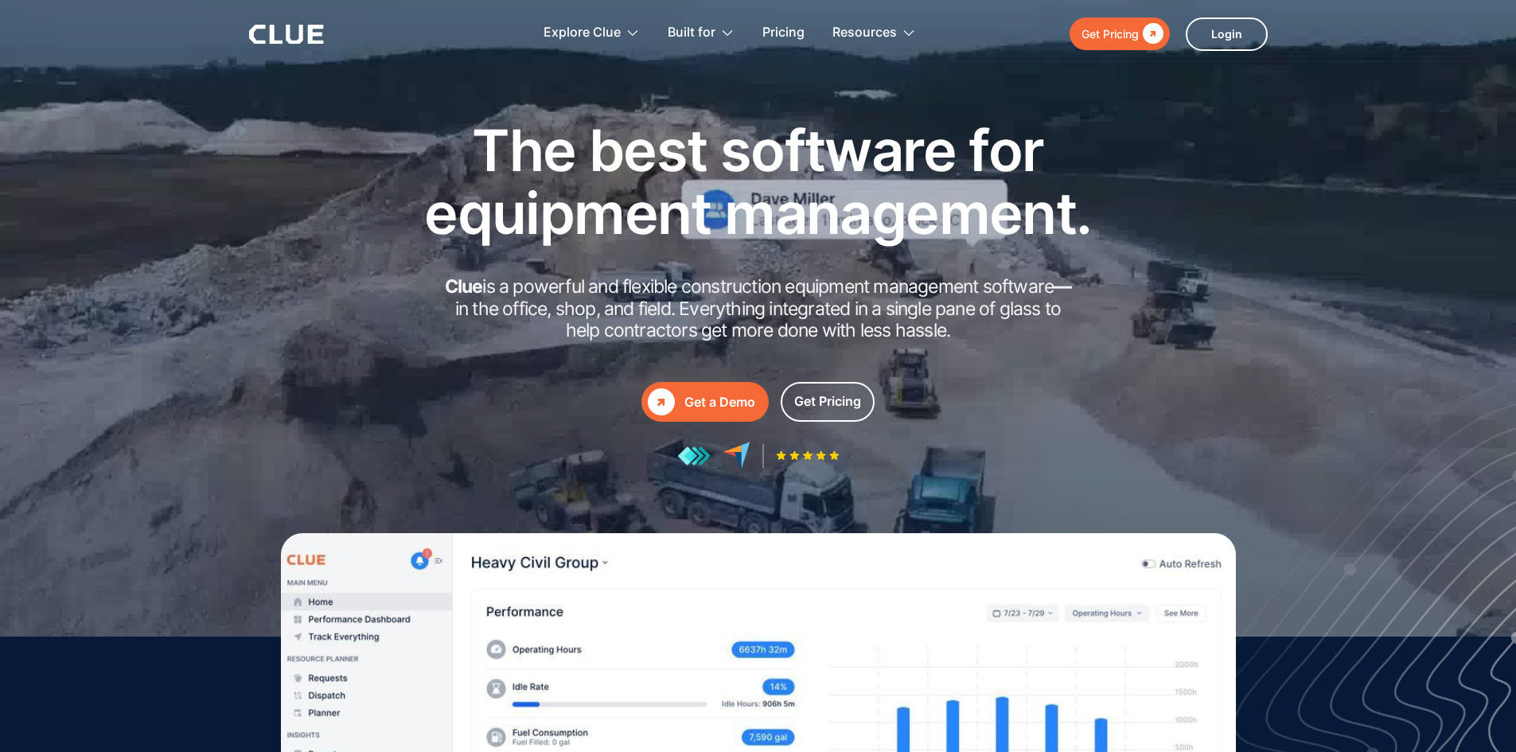  I want to click on a: Get Pricing, so click(828, 402).